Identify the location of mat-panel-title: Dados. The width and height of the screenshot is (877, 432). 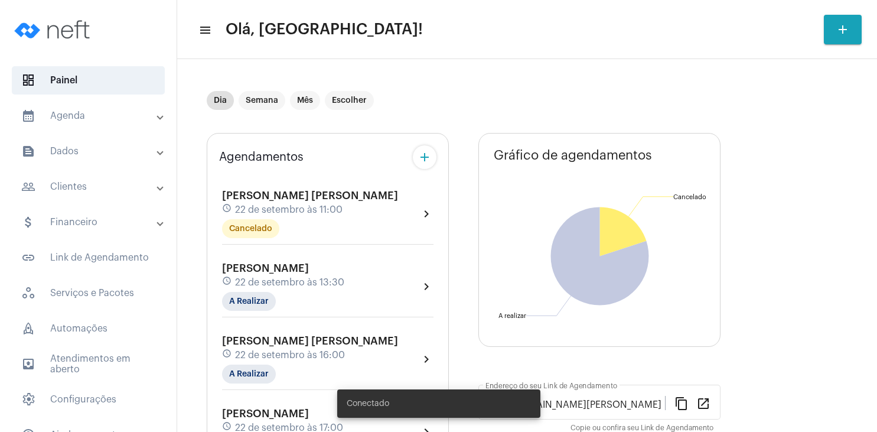
(89, 151).